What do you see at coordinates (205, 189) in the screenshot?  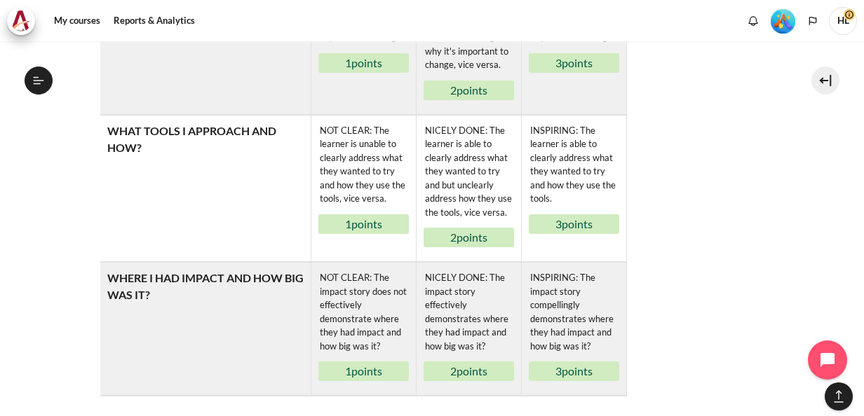 I see `td: Criterion WHAT TOOLS I APPROACH AND HOW?` at bounding box center [205, 189].